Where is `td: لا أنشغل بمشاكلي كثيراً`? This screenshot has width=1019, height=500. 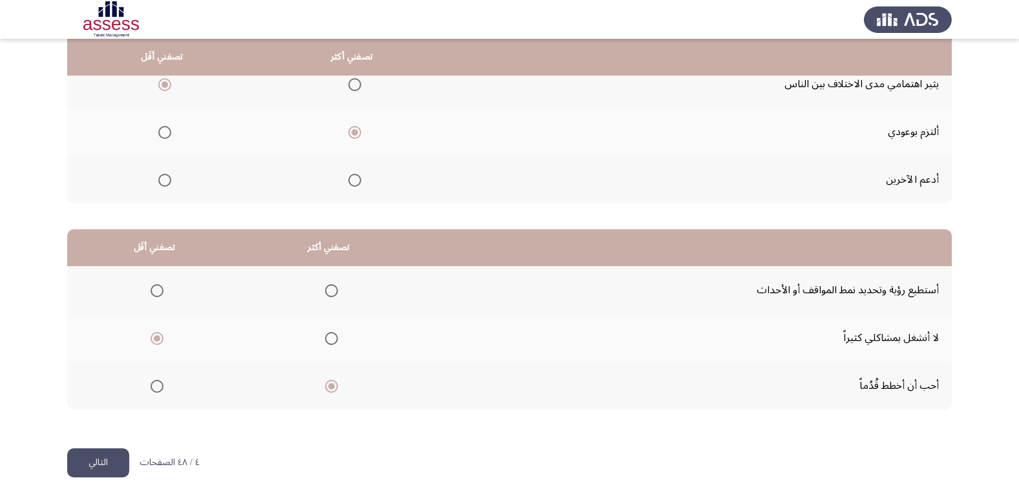 td: لا أنشغل بمشاكلي كثيراً is located at coordinates (683, 338).